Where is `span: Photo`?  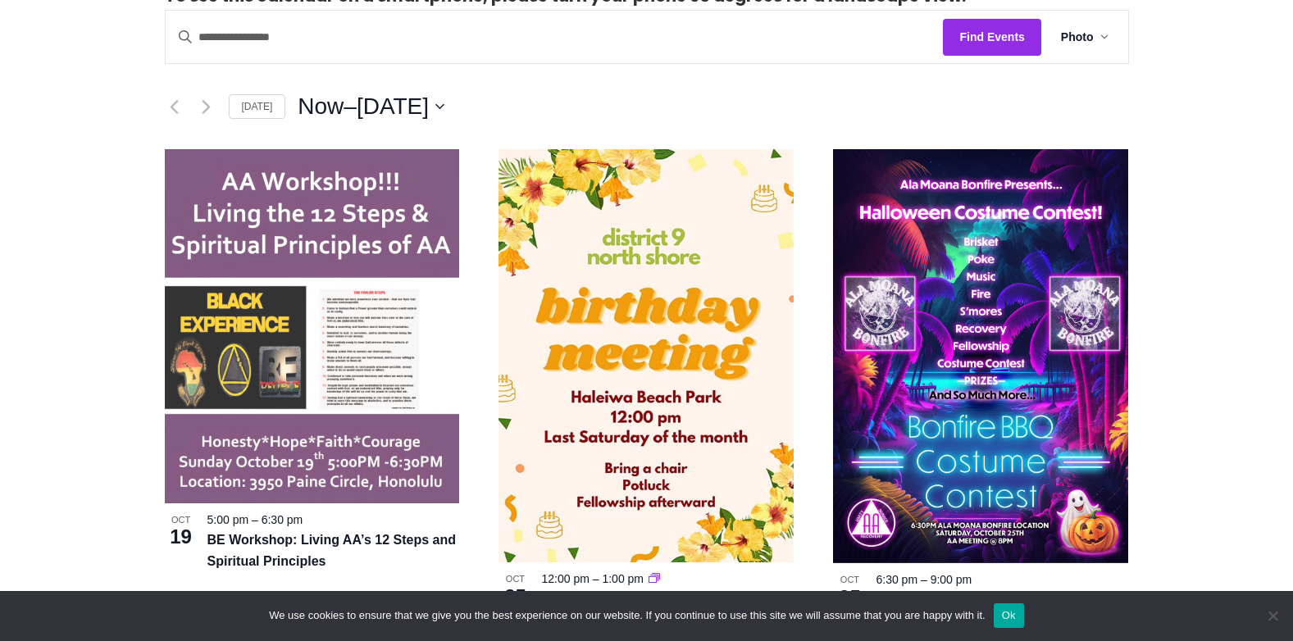 span: Photo is located at coordinates (1078, 37).